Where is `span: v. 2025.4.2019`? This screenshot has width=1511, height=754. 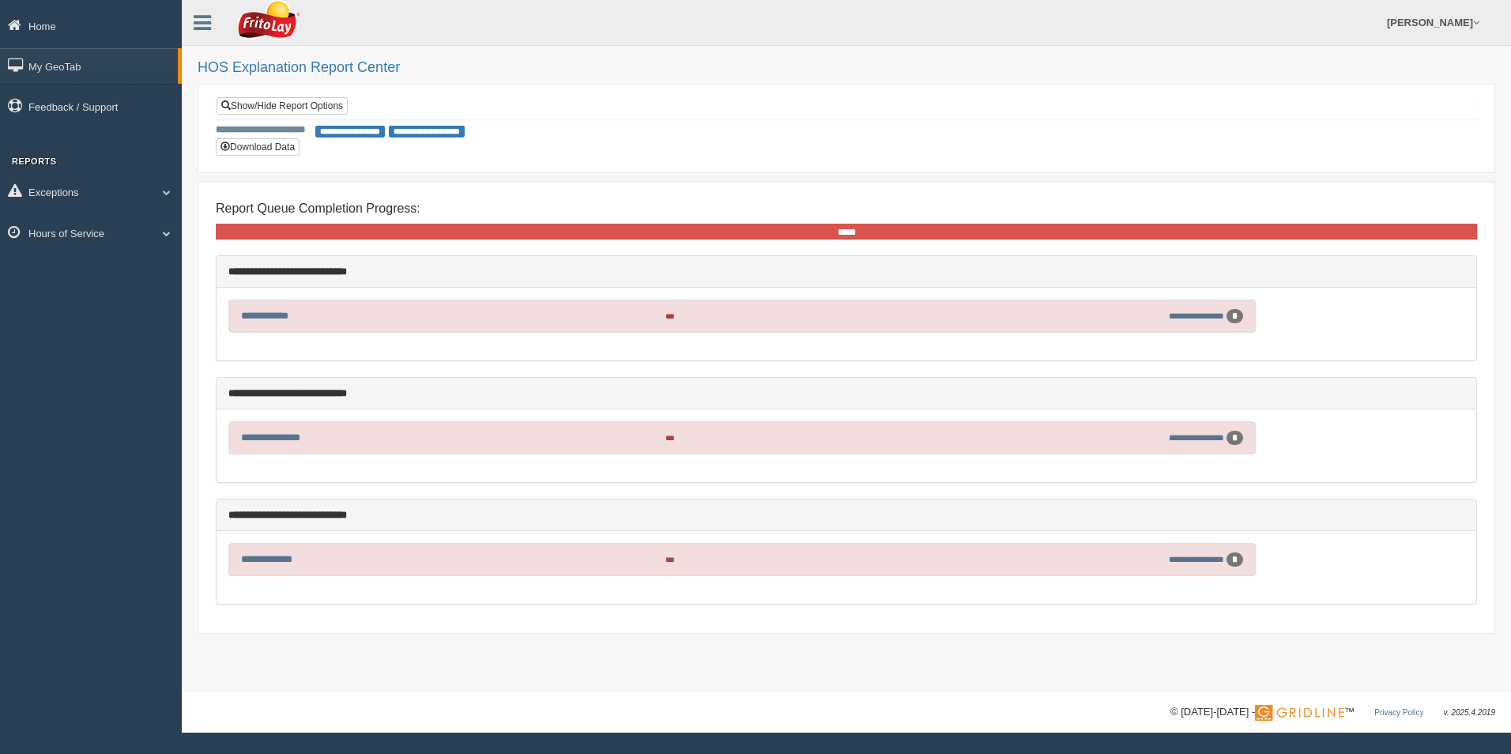 span: v. 2025.4.2019 is located at coordinates (1469, 712).